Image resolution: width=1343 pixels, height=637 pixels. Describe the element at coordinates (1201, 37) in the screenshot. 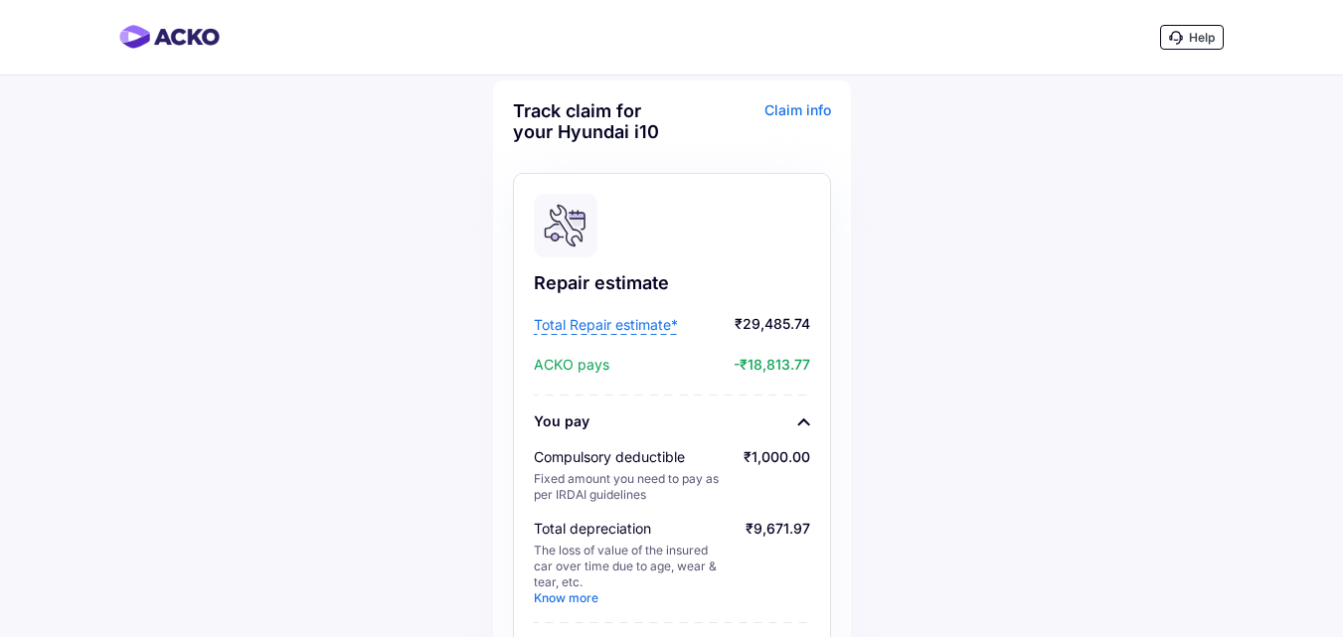

I see `span: Help` at that location.